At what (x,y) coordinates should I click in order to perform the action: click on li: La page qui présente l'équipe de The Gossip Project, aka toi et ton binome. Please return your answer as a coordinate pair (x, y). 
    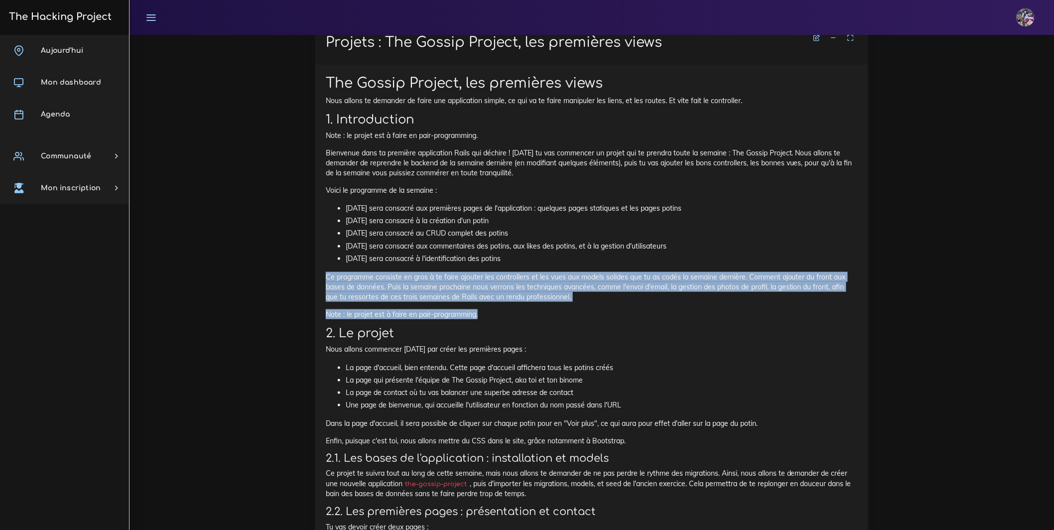
    Looking at the image, I should click on (601, 380).